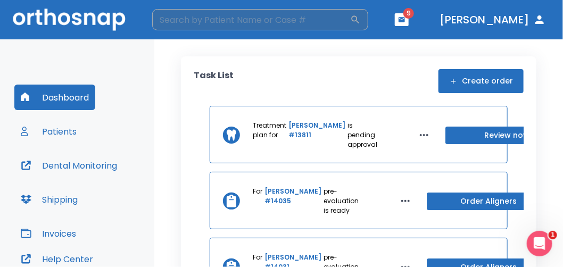 This screenshot has width=563, height=267. What do you see at coordinates (69, 166) in the screenshot?
I see `a: Dental Monitoring` at bounding box center [69, 166].